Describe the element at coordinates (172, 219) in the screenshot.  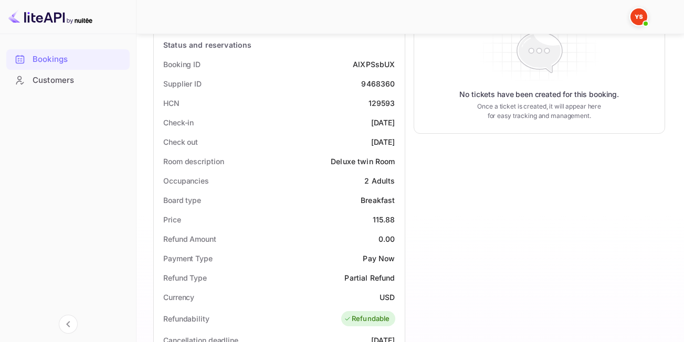
I see `div: Price` at that location.